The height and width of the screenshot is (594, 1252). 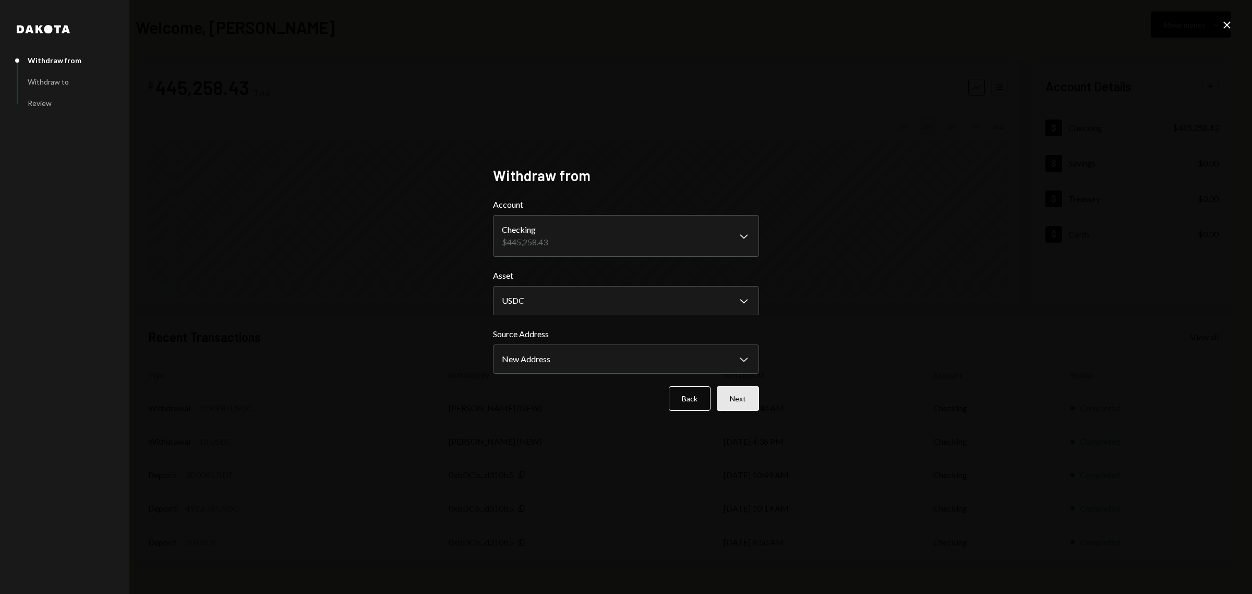 I want to click on button: Asset, so click(x=626, y=301).